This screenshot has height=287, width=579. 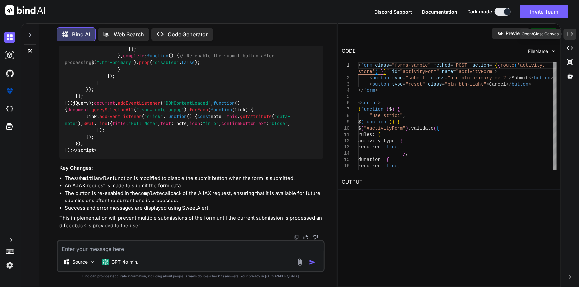 What do you see at coordinates (171, 59) in the screenshot?
I see `span: // Re-enable the submit button after processing` at bounding box center [171, 59].